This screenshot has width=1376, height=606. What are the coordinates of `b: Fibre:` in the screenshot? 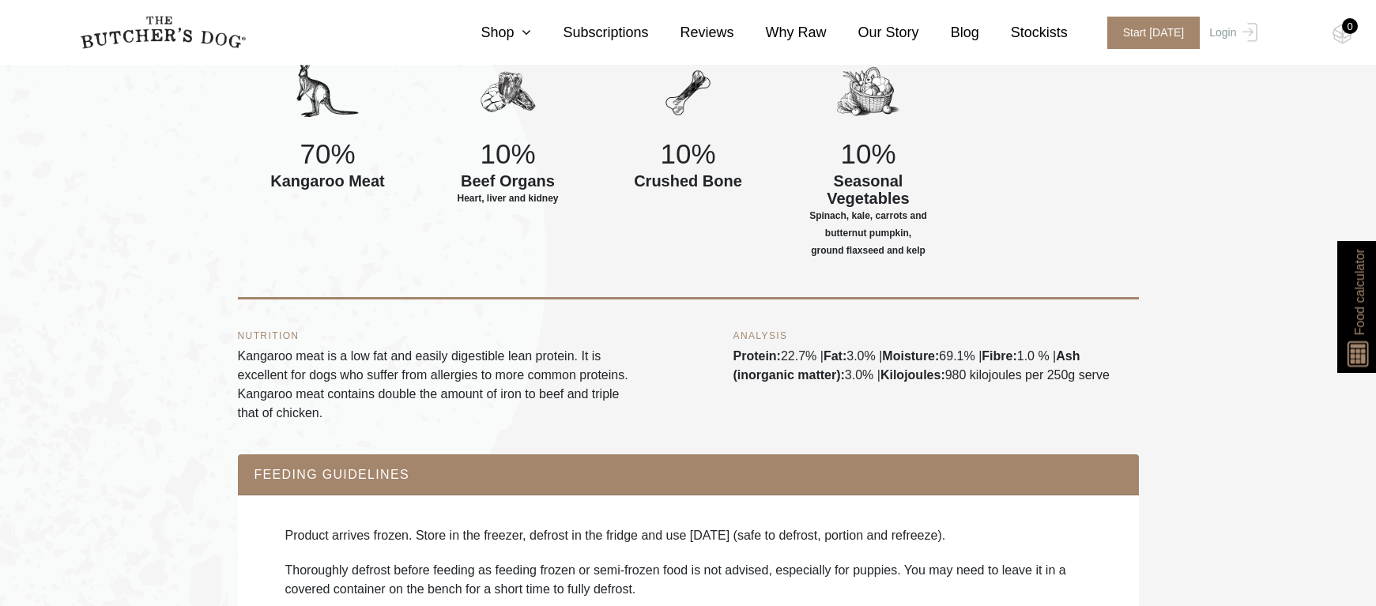 It's located at (999, 356).